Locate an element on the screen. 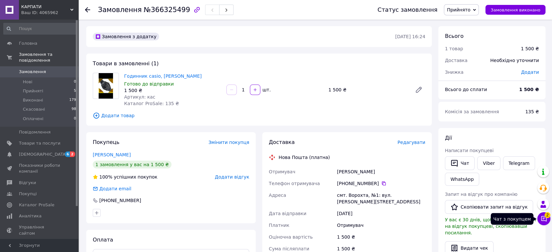 Image resolution: width=552 pixels, height=252 pixels. span: Знижка is located at coordinates (454, 72).